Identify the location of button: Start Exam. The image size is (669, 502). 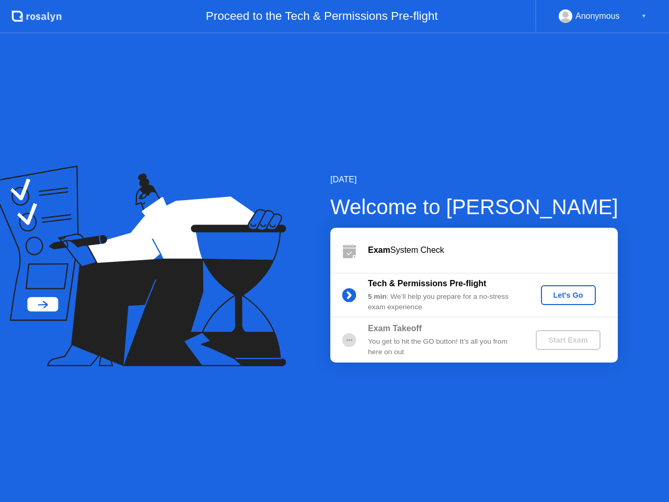
(567, 340).